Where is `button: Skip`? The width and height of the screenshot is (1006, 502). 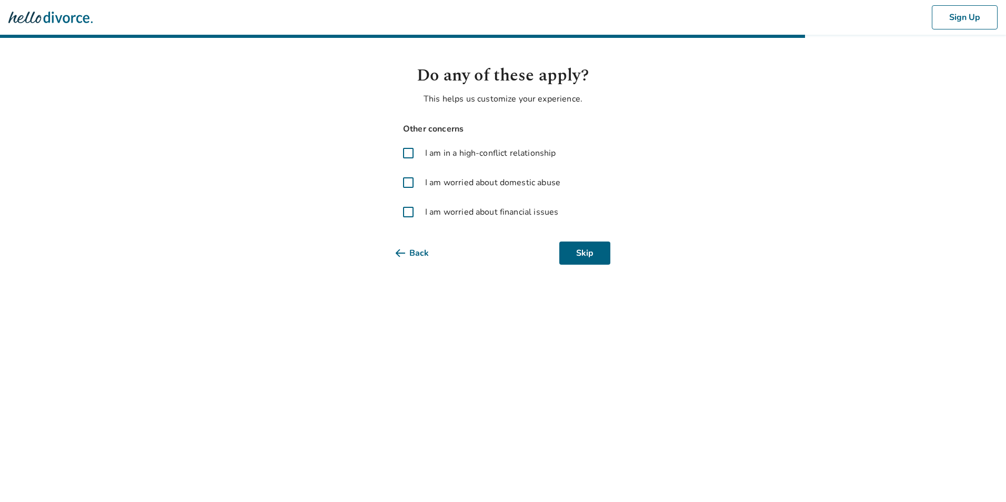 button: Skip is located at coordinates (585, 253).